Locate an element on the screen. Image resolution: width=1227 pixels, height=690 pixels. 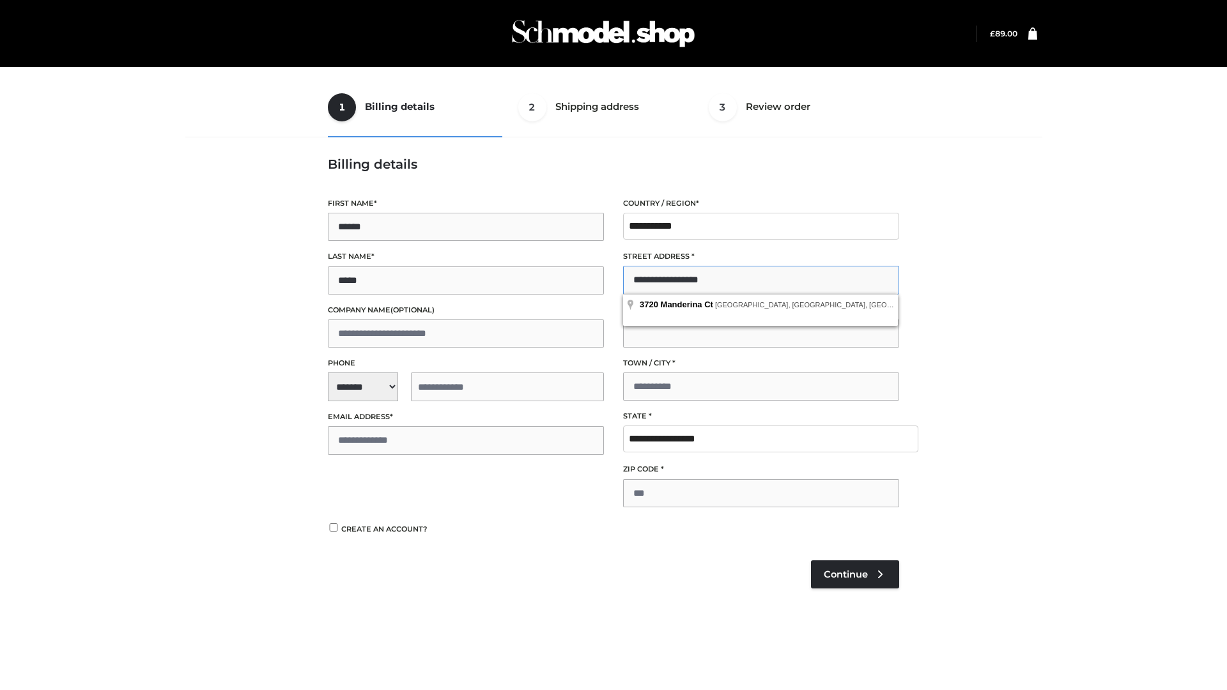
label: Country / Region is located at coordinates (761, 203).